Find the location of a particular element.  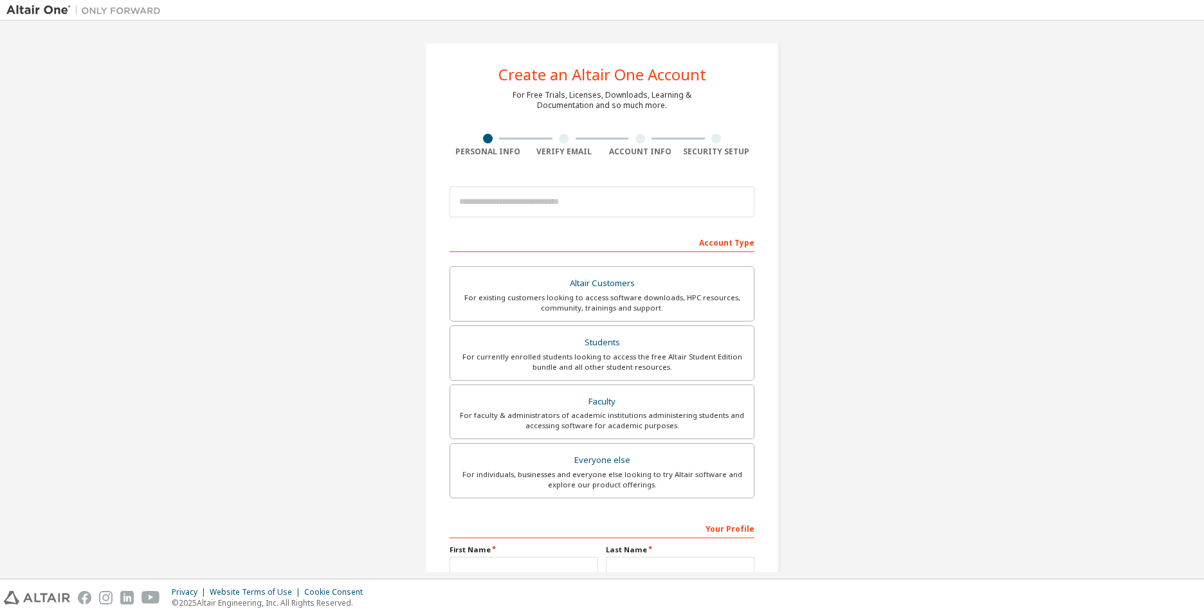

div: Faculty is located at coordinates (602, 402).